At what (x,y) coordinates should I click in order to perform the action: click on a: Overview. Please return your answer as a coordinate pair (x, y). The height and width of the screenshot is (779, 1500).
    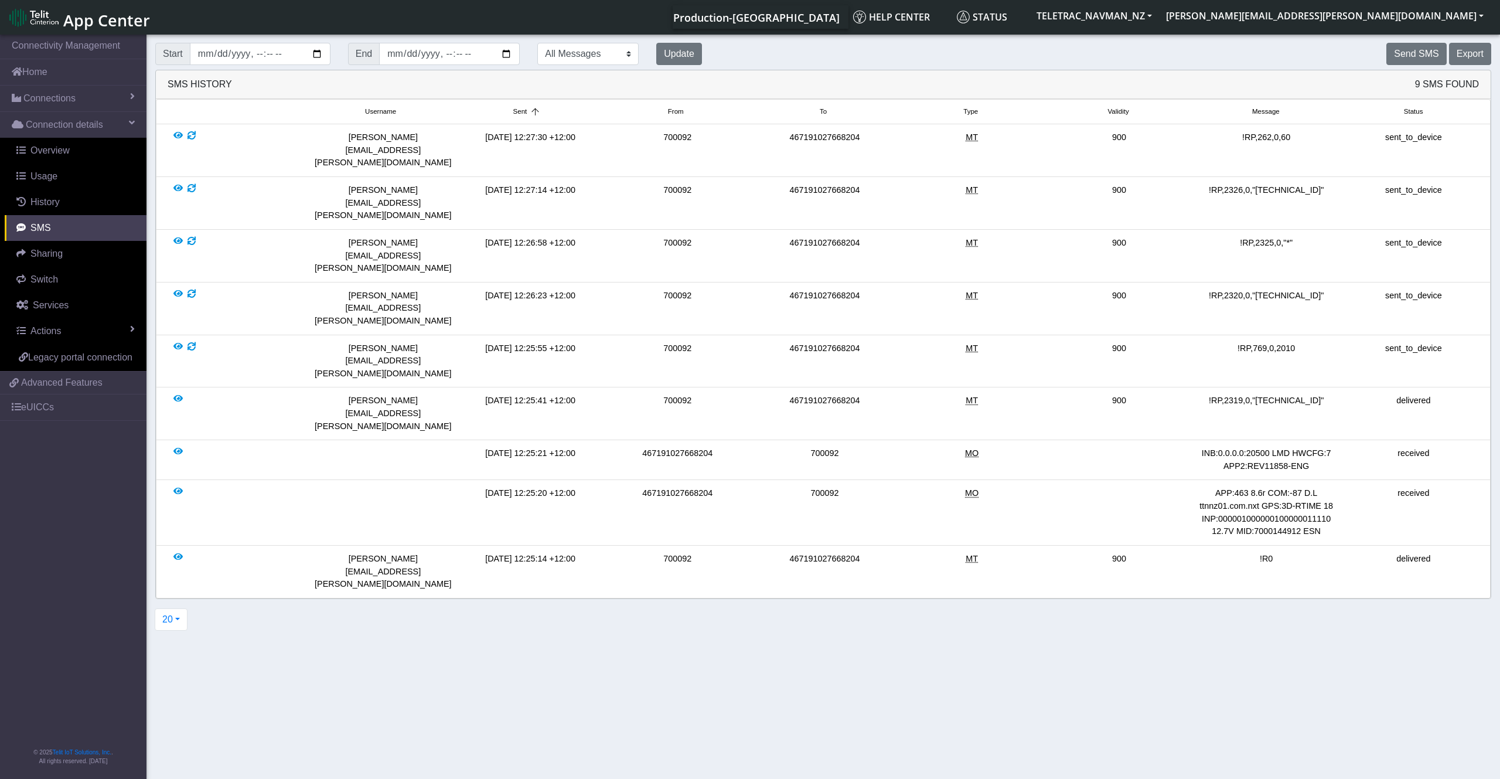
    Looking at the image, I should click on (76, 151).